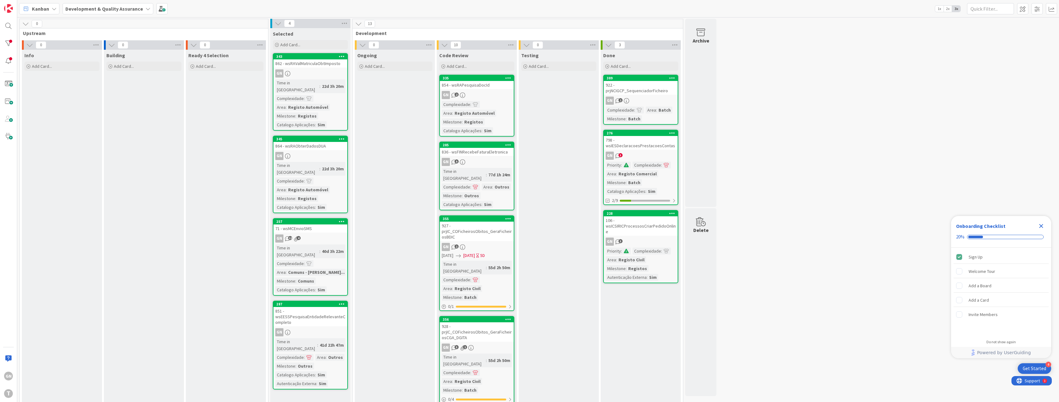 Image resolution: width=1059 pixels, height=402 pixels. What do you see at coordinates (116, 55) in the screenshot?
I see `span: Building` at bounding box center [116, 55].